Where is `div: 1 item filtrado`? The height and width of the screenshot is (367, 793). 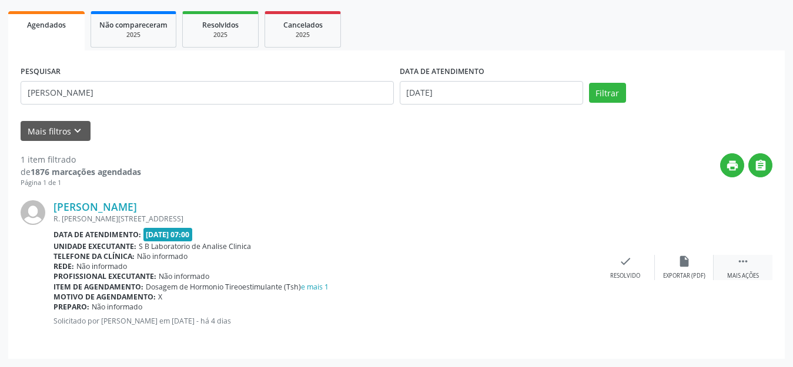 div: 1 item filtrado is located at coordinates (81, 159).